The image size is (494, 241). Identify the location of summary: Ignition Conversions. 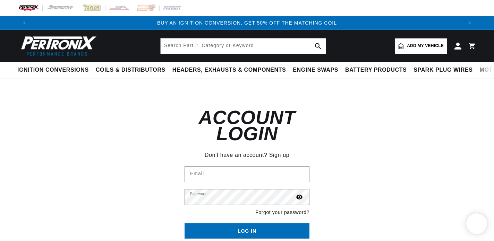
(55, 70).